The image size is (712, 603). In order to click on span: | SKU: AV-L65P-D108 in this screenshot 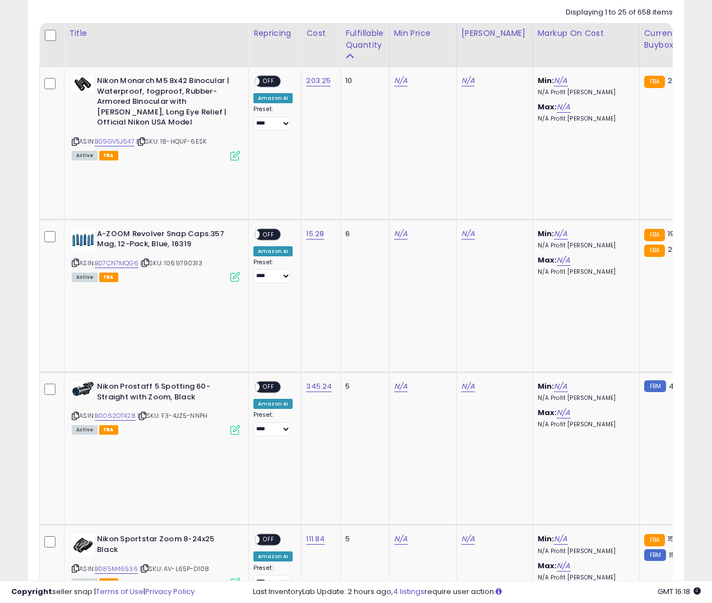, I will do `click(174, 568)`.